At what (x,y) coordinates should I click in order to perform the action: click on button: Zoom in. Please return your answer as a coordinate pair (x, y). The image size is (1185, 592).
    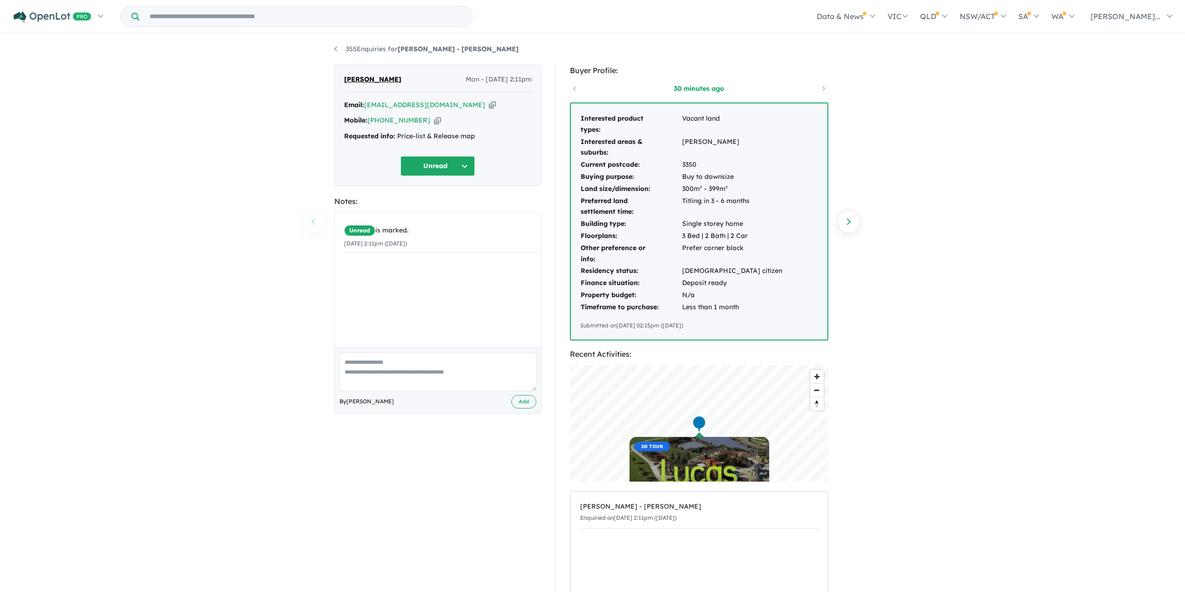
    Looking at the image, I should click on (817, 376).